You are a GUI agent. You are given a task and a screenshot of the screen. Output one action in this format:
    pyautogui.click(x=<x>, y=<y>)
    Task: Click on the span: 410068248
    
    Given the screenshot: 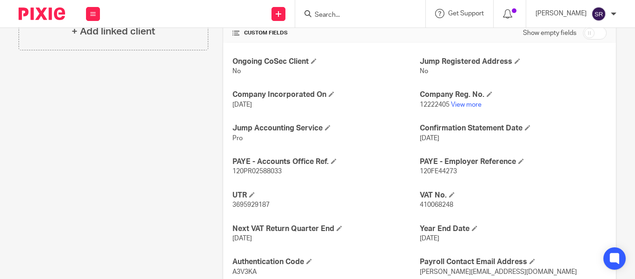 What is the action you would take?
    pyautogui.click(x=437, y=205)
    